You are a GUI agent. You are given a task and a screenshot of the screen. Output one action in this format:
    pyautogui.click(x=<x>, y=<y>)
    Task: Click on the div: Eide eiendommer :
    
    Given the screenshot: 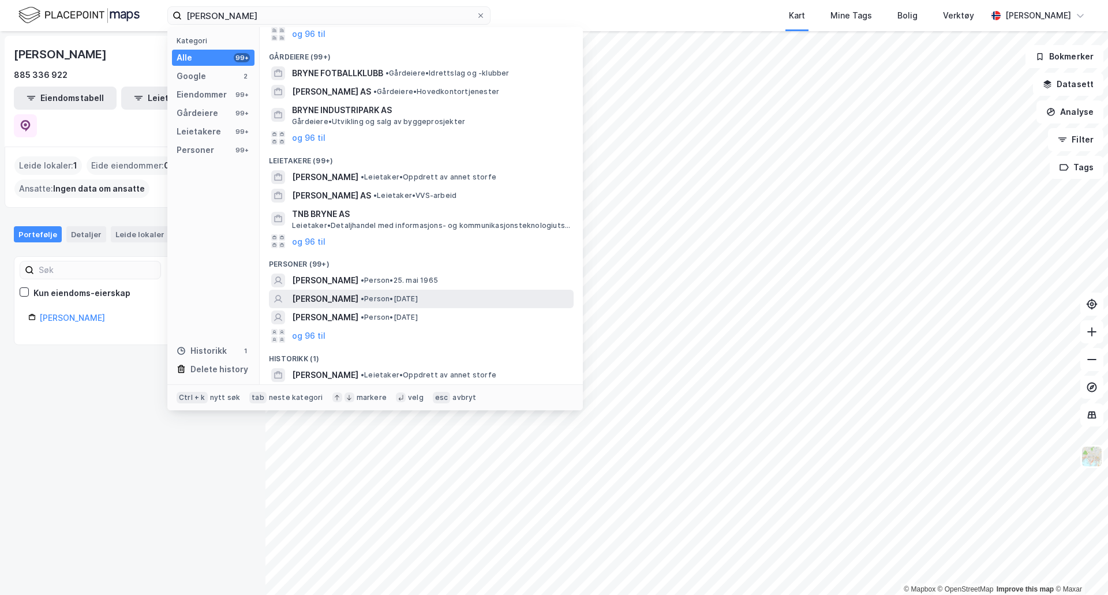 What is the action you would take?
    pyautogui.click(x=130, y=166)
    